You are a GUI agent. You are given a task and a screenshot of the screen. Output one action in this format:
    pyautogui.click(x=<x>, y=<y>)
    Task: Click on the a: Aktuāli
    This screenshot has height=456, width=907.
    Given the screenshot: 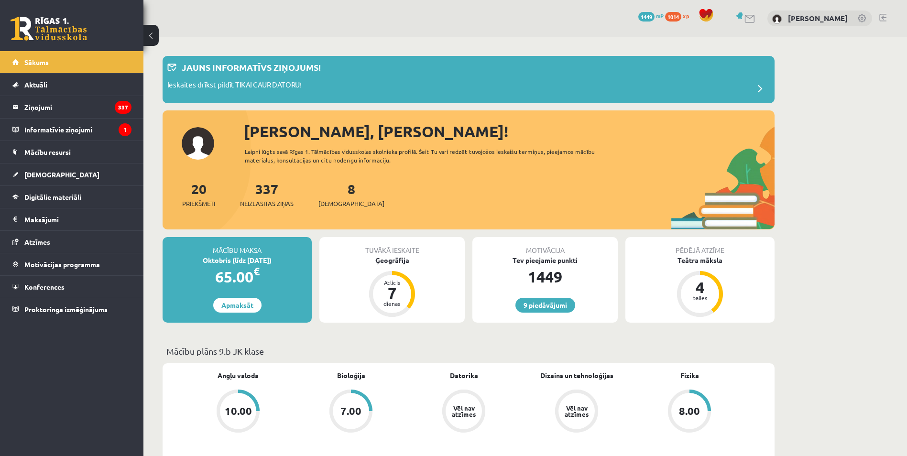 What is the action you would take?
    pyautogui.click(x=72, y=85)
    